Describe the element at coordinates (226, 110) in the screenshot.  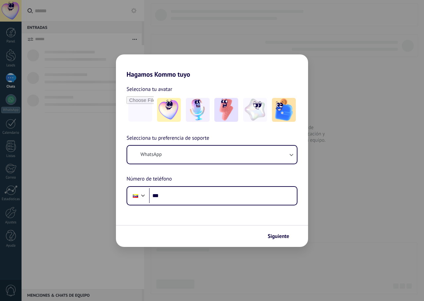
I see `img: -3.jpeg` at that location.